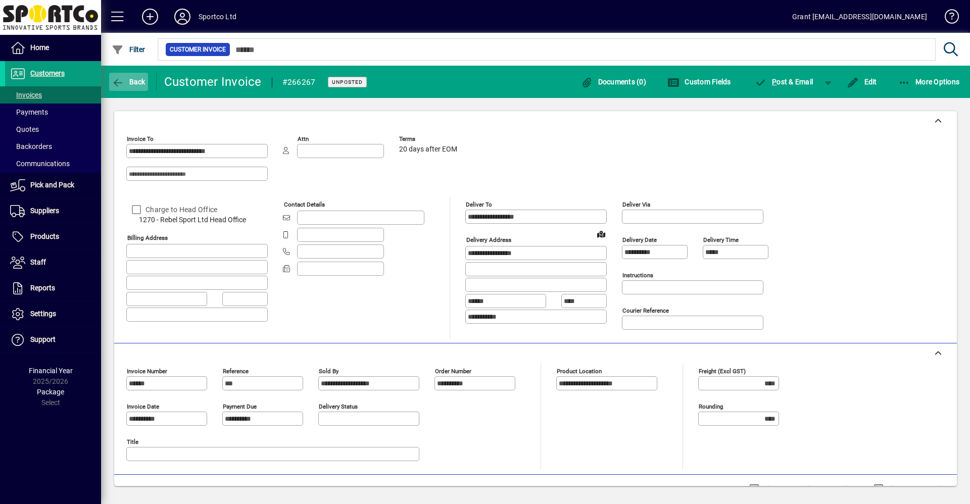 The height and width of the screenshot is (504, 970). What do you see at coordinates (43, 314) in the screenshot?
I see `span: Settings` at bounding box center [43, 314].